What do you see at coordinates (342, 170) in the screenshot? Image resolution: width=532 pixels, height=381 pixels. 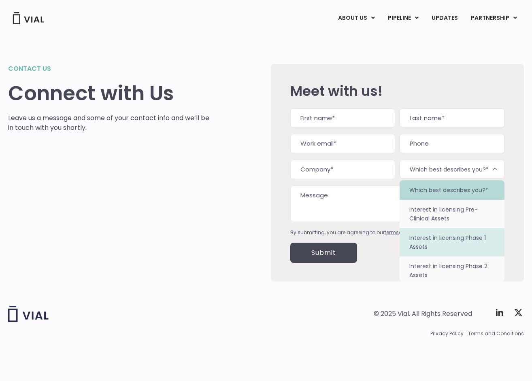 I see `input: Company*` at bounding box center [342, 170].